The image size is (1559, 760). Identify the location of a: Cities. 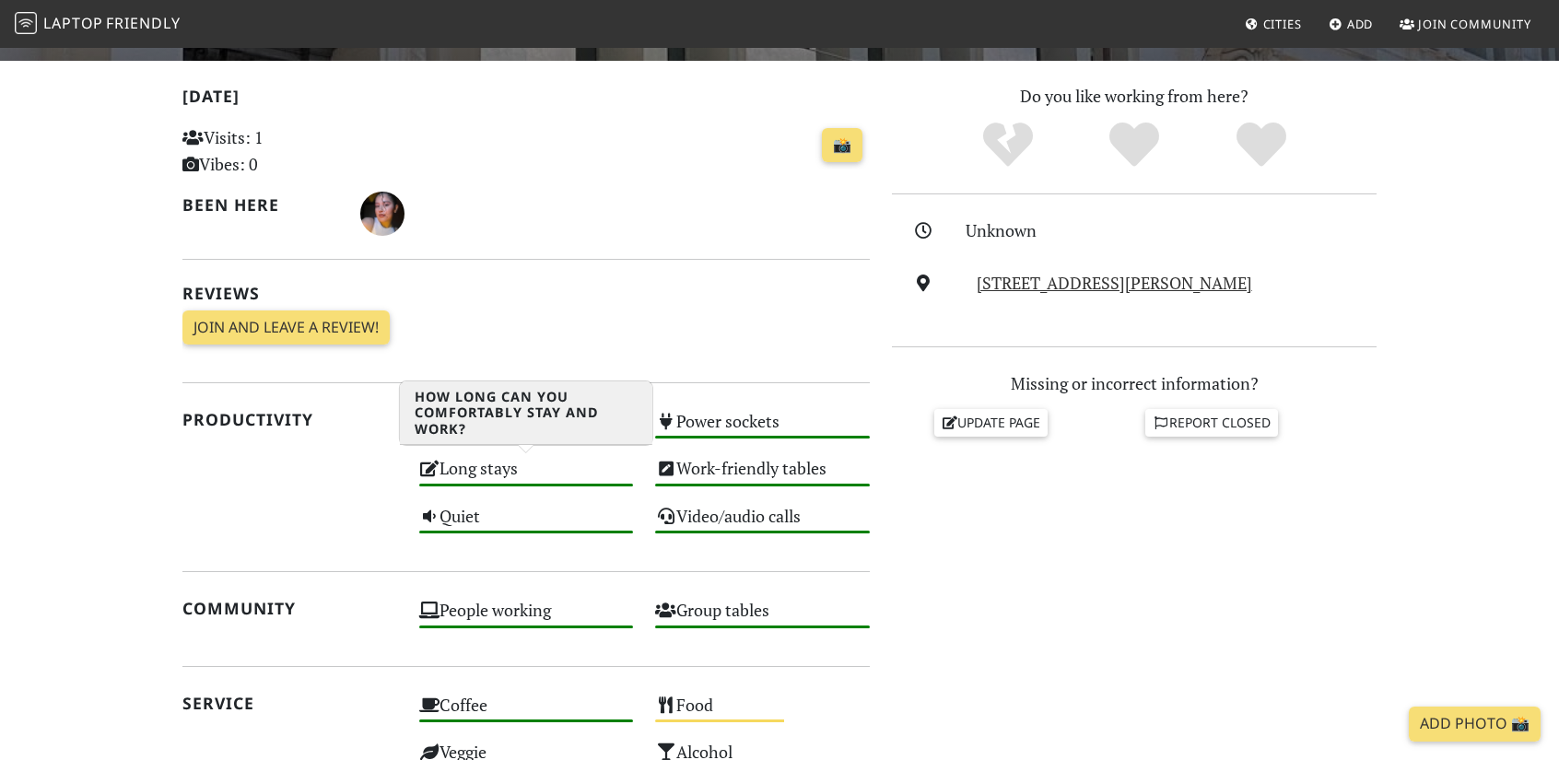
(1274, 24).